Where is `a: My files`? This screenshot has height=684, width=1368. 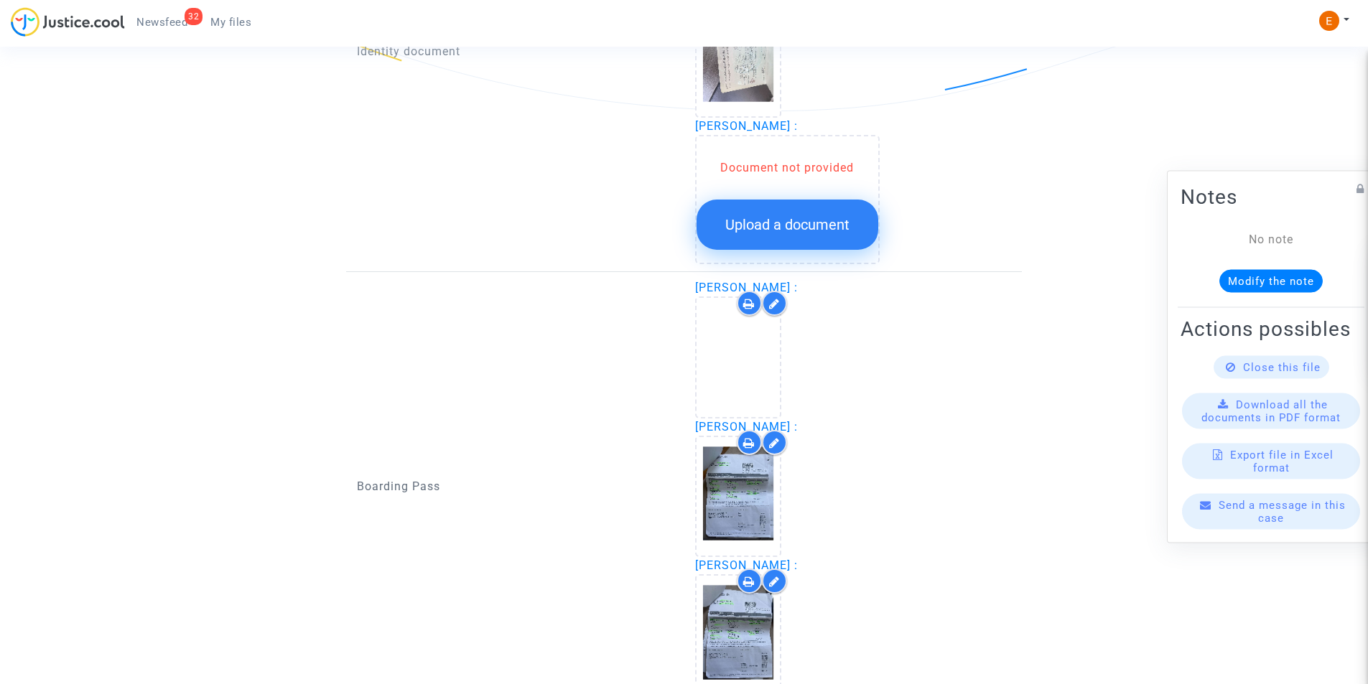
a: My files is located at coordinates (230, 22).